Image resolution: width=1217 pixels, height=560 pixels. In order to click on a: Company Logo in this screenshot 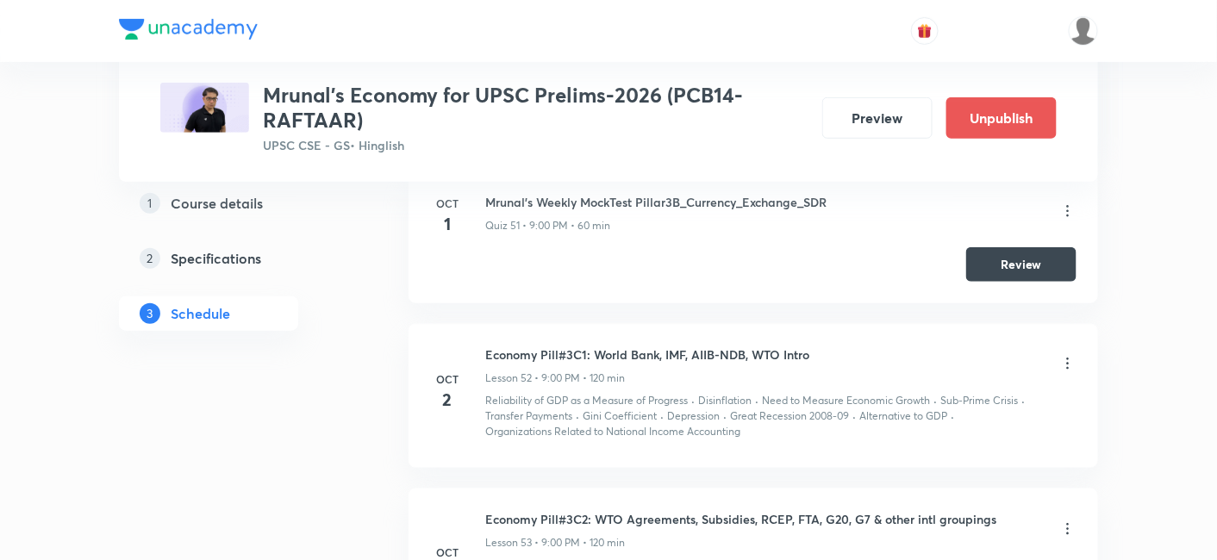, I will do `click(188, 31)`.